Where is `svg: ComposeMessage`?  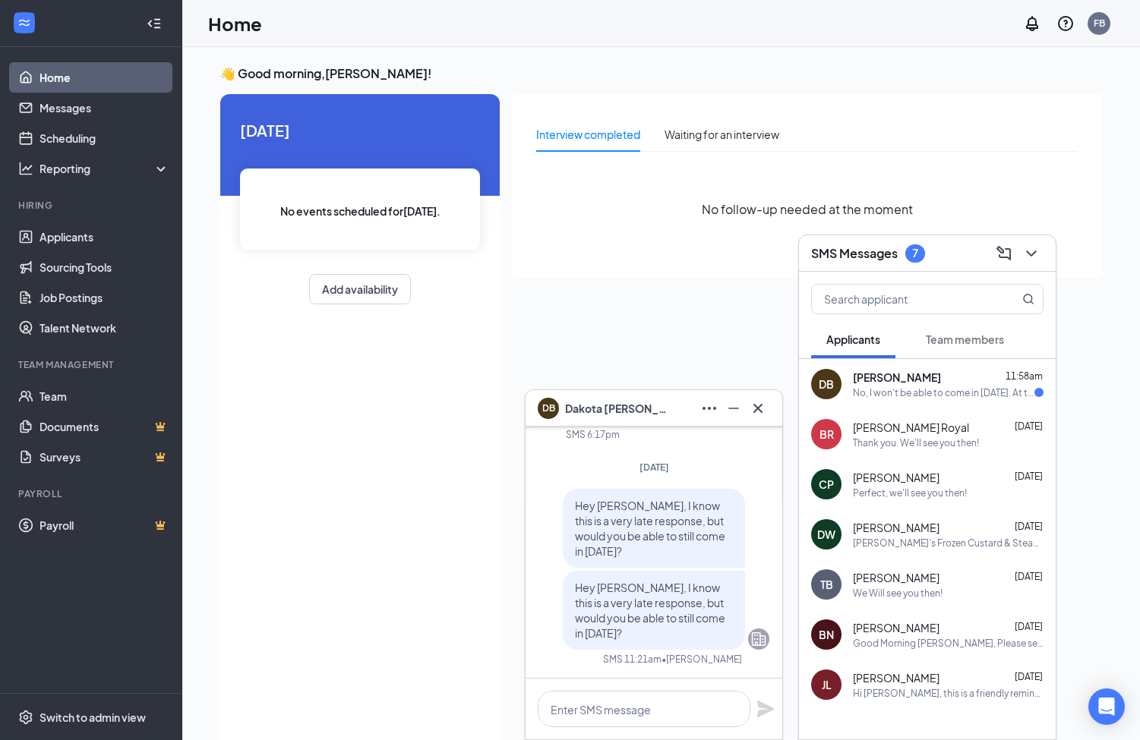
svg: ComposeMessage is located at coordinates (1004, 254).